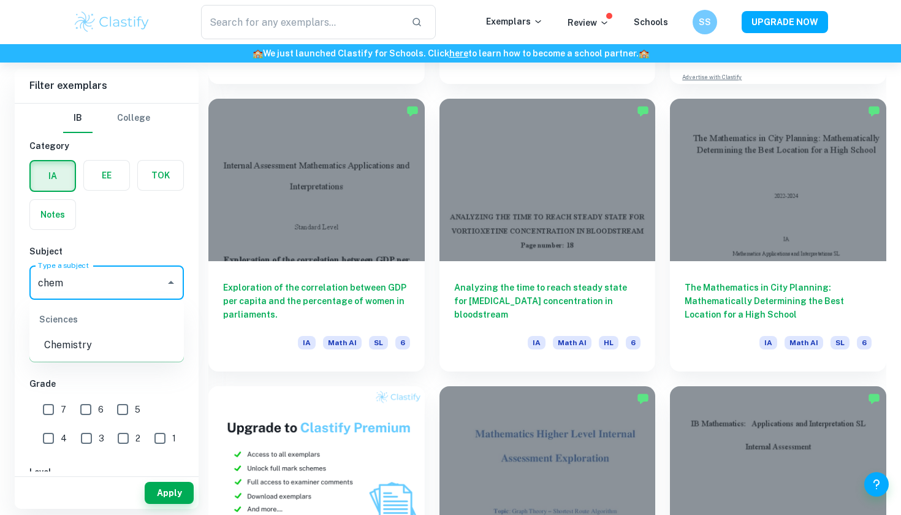  I want to click on h6: Level, so click(107, 472).